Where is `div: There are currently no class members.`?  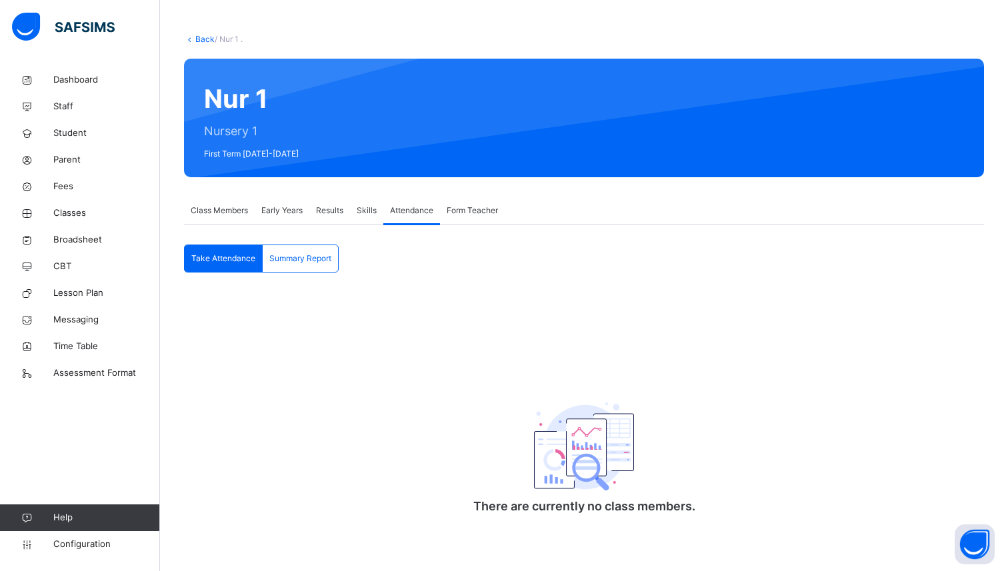
div: There are currently no class members. is located at coordinates (584, 451).